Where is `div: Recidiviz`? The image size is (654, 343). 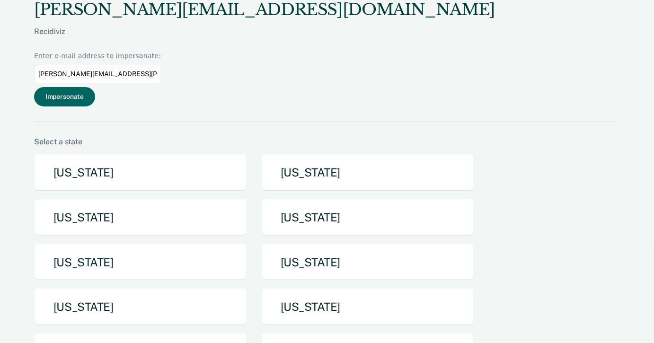 div: Recidiviz is located at coordinates (264, 39).